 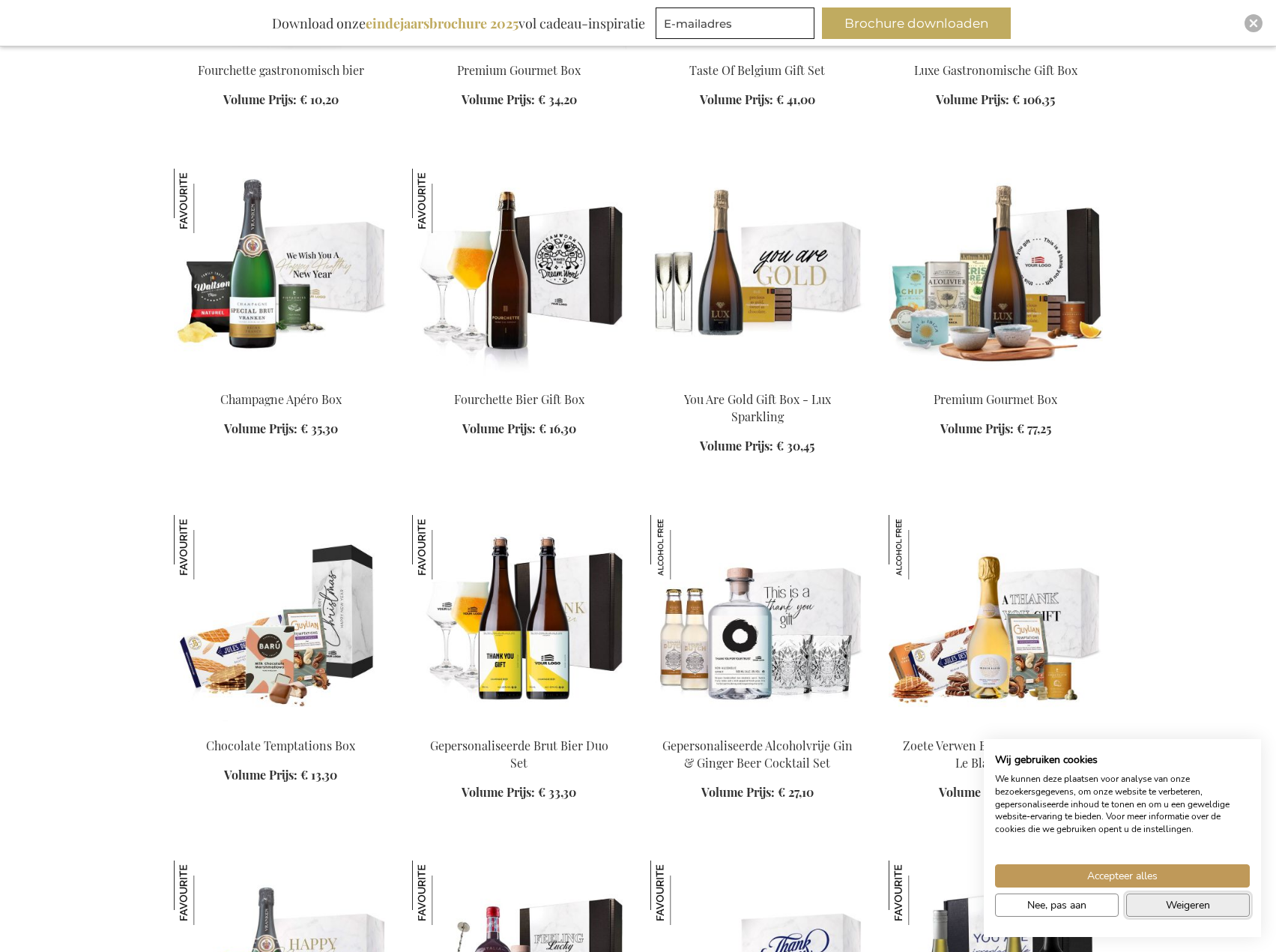 I want to click on a: Gepersonaliseerde Brut Bier Duo Set, so click(x=519, y=754).